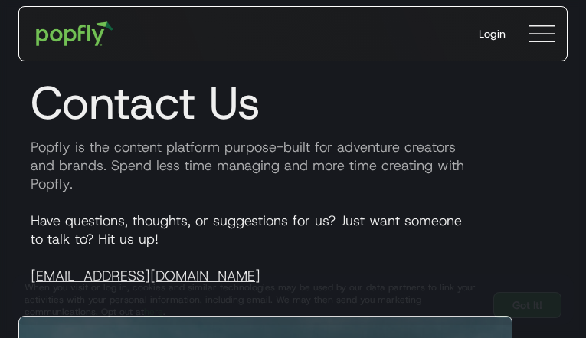 This screenshot has width=586, height=338. Describe the element at coordinates (253, 300) in the screenshot. I see `div: When you visit or log in, cookies and similar technologies may be used by our data partners to li...` at that location.